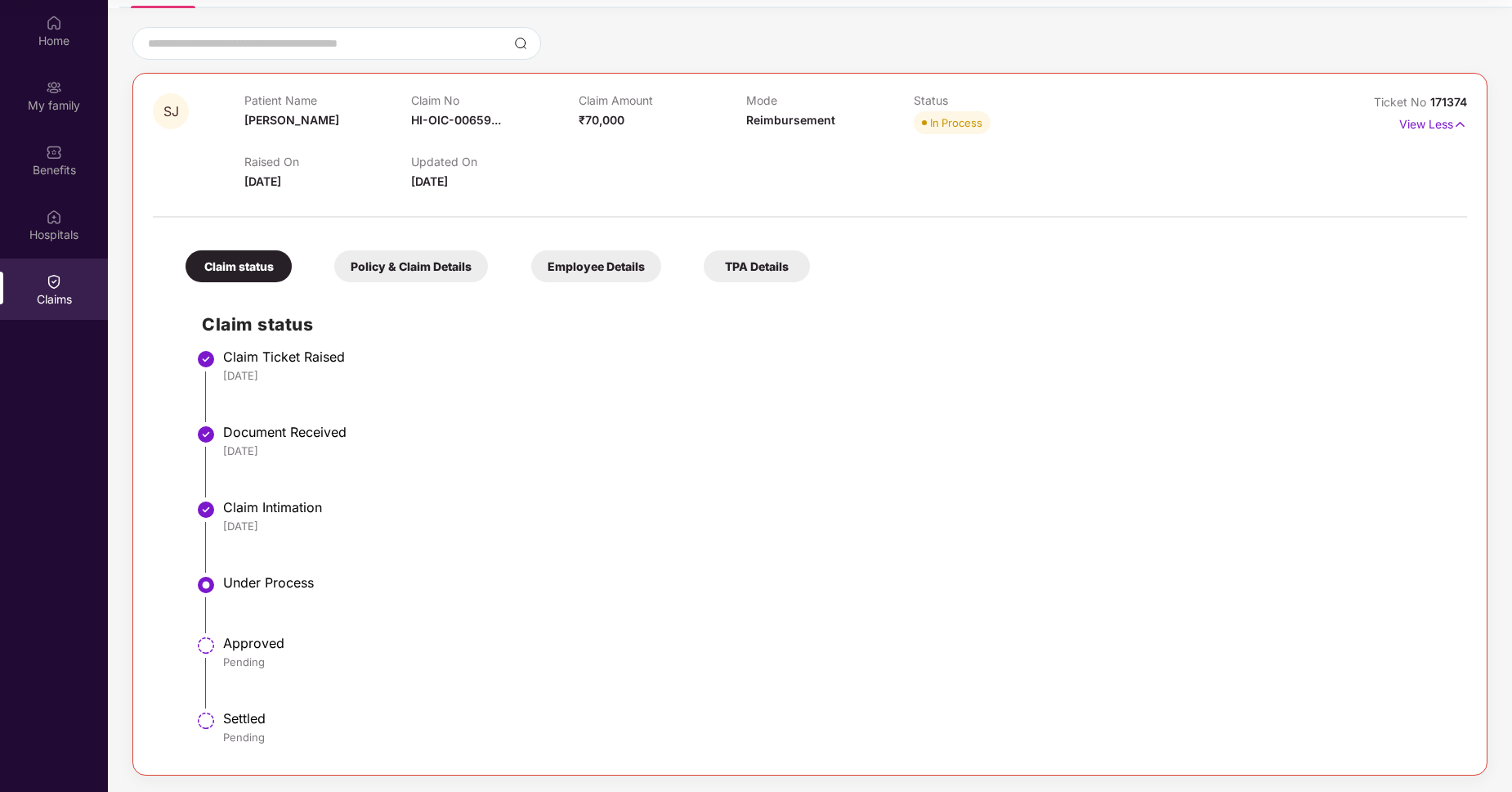 This screenshot has height=792, width=1512. What do you see at coordinates (837, 583) in the screenshot?
I see `div: Under Process` at bounding box center [837, 583].